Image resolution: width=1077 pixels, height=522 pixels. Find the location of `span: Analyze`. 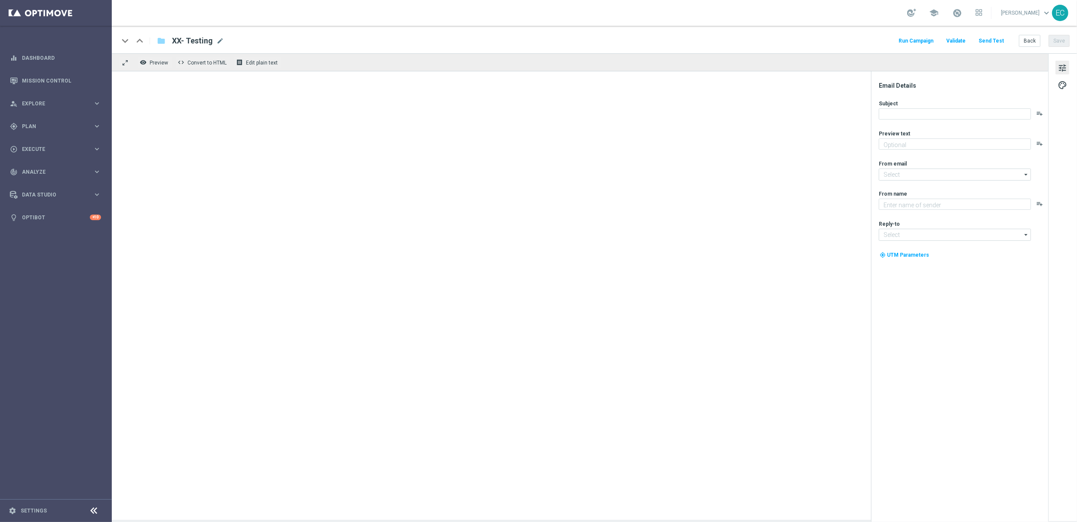

span: Analyze is located at coordinates (57, 172).